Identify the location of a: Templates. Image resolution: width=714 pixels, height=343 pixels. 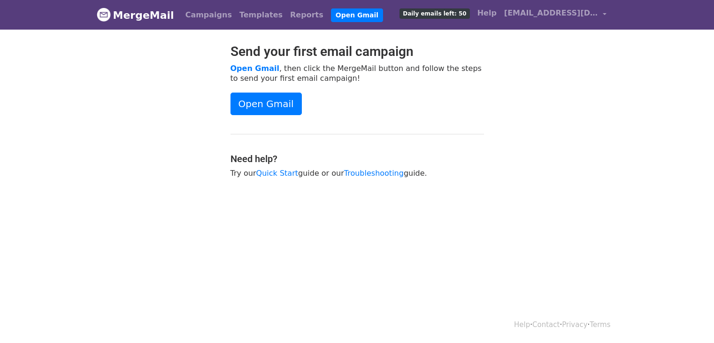
(261, 15).